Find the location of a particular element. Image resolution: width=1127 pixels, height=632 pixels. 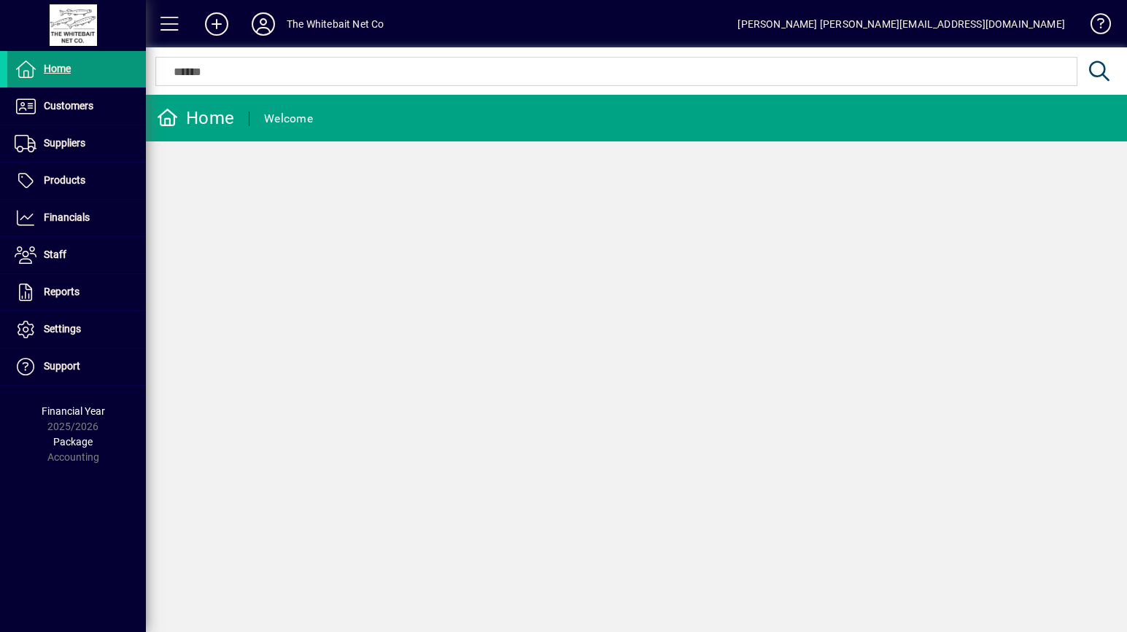

span: Suppliers is located at coordinates (64, 143).